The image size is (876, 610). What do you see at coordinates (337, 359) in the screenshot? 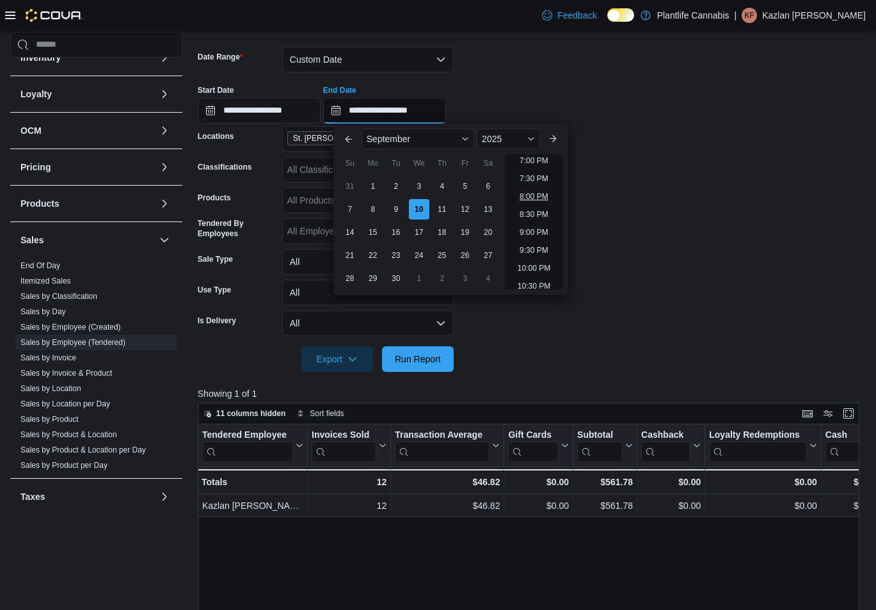
I see `button: Export` at bounding box center [337, 359].